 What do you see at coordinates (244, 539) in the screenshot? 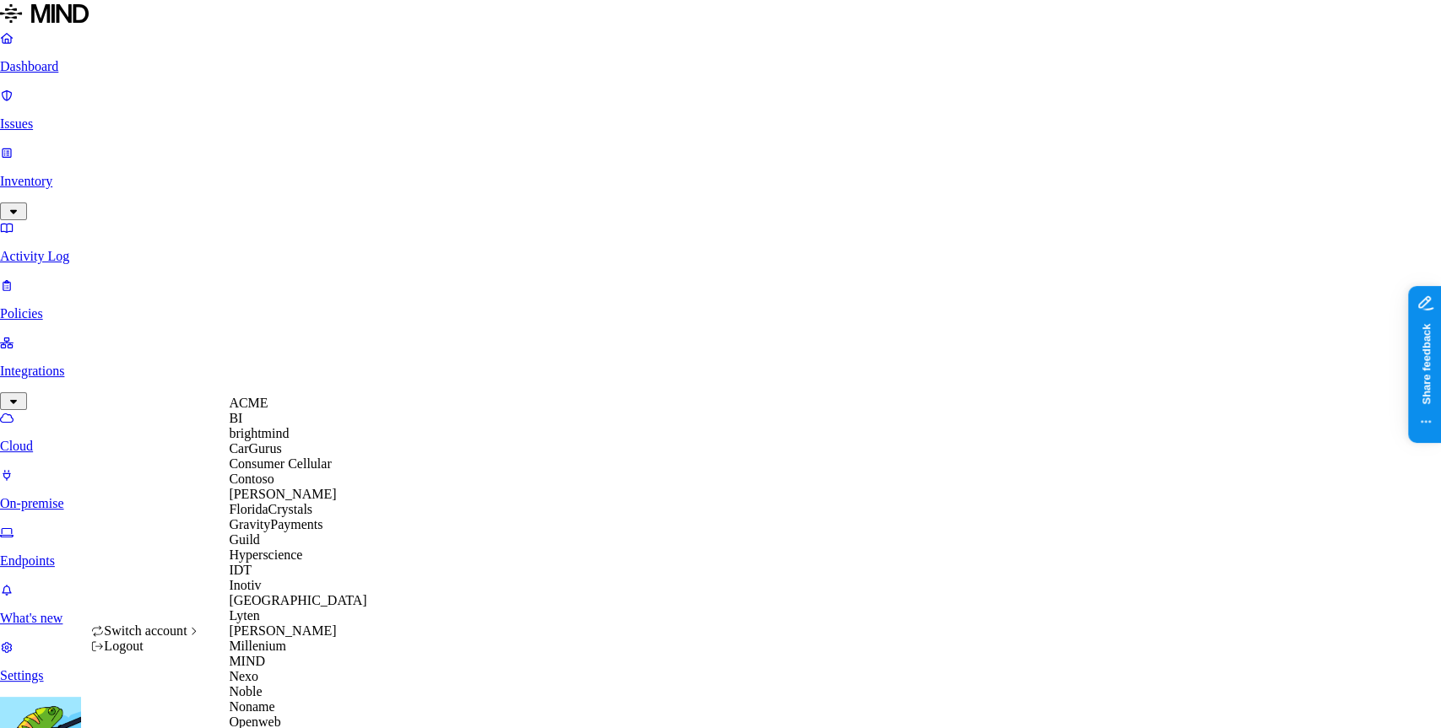
I see `span: Guild` at bounding box center [244, 539].